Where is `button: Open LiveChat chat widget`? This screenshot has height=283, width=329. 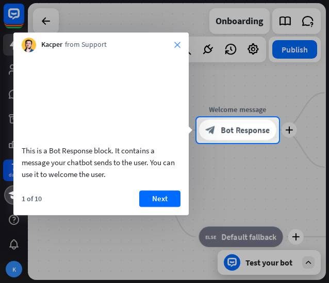
button: Open LiveChat chat widget is located at coordinates (24, 20).